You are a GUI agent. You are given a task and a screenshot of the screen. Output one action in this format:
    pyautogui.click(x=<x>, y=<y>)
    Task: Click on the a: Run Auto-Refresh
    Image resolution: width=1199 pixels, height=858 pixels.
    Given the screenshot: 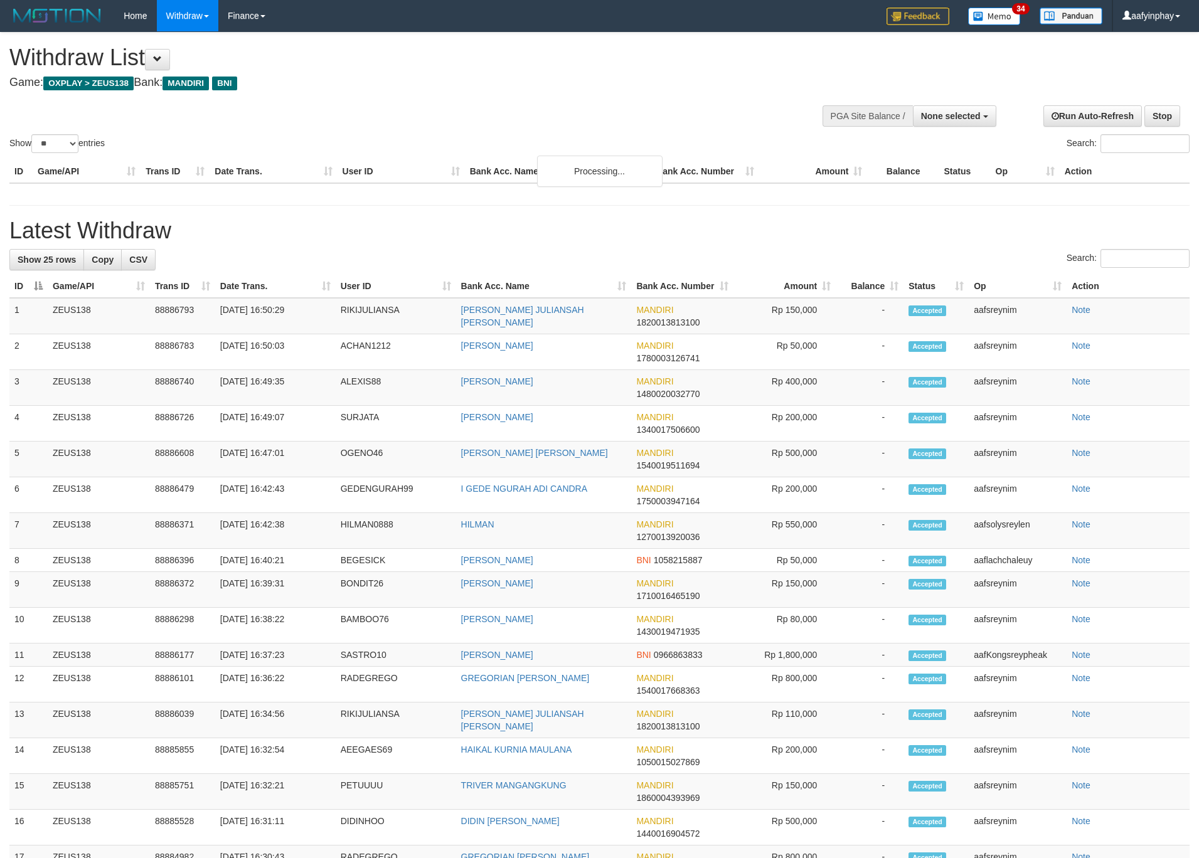 What is the action you would take?
    pyautogui.click(x=1092, y=116)
    